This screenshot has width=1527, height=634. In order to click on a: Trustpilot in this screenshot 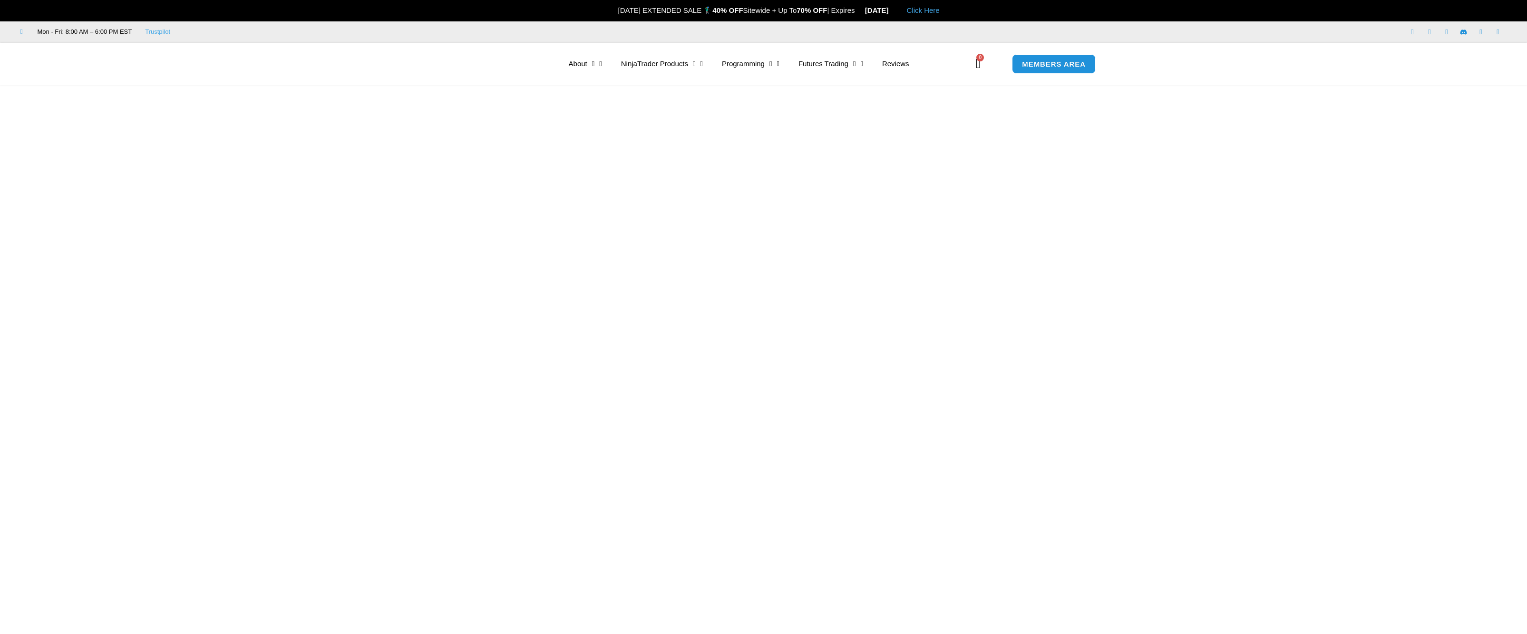, I will do `click(157, 32)`.